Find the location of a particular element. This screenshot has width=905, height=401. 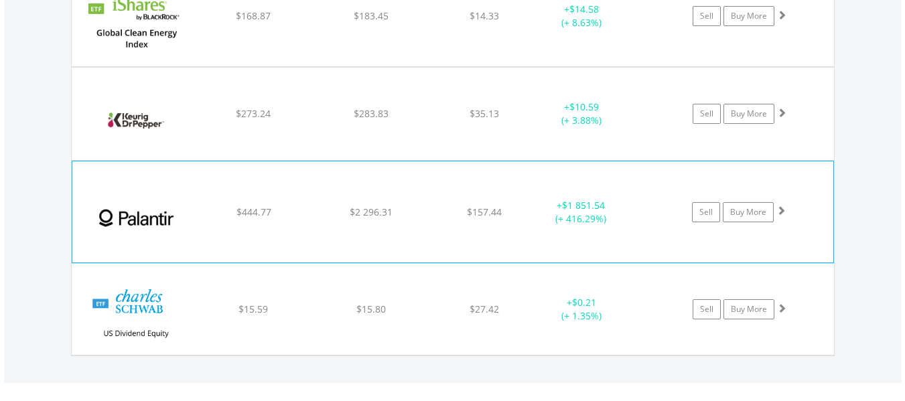

div: + (+ 8.63%) is located at coordinates (582, 16).